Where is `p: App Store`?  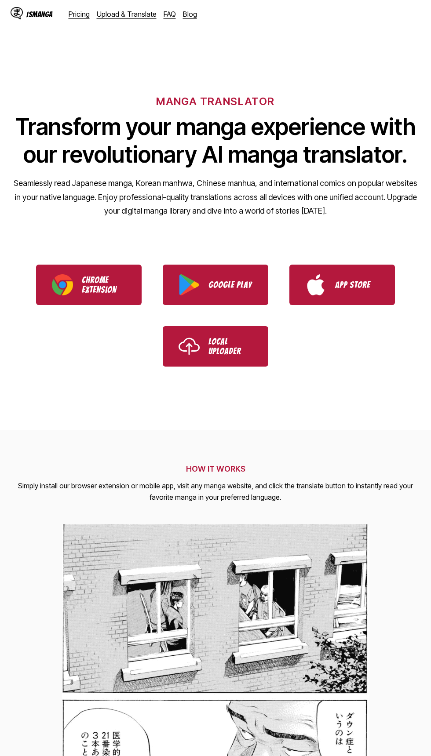
p: App Store is located at coordinates (357, 285).